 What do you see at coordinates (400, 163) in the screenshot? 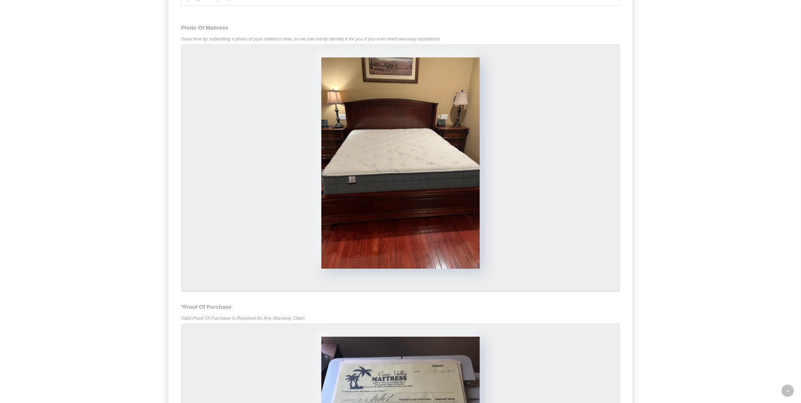
I see `img: Z` at bounding box center [400, 163].